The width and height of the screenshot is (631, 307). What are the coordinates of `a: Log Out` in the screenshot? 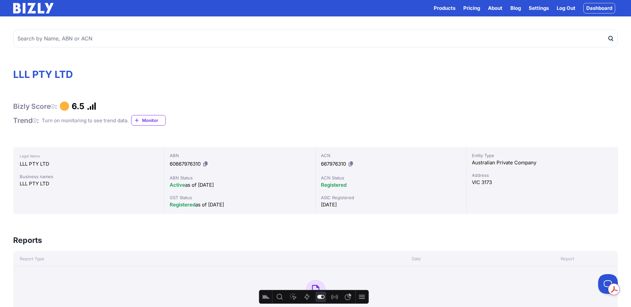 It's located at (566, 8).